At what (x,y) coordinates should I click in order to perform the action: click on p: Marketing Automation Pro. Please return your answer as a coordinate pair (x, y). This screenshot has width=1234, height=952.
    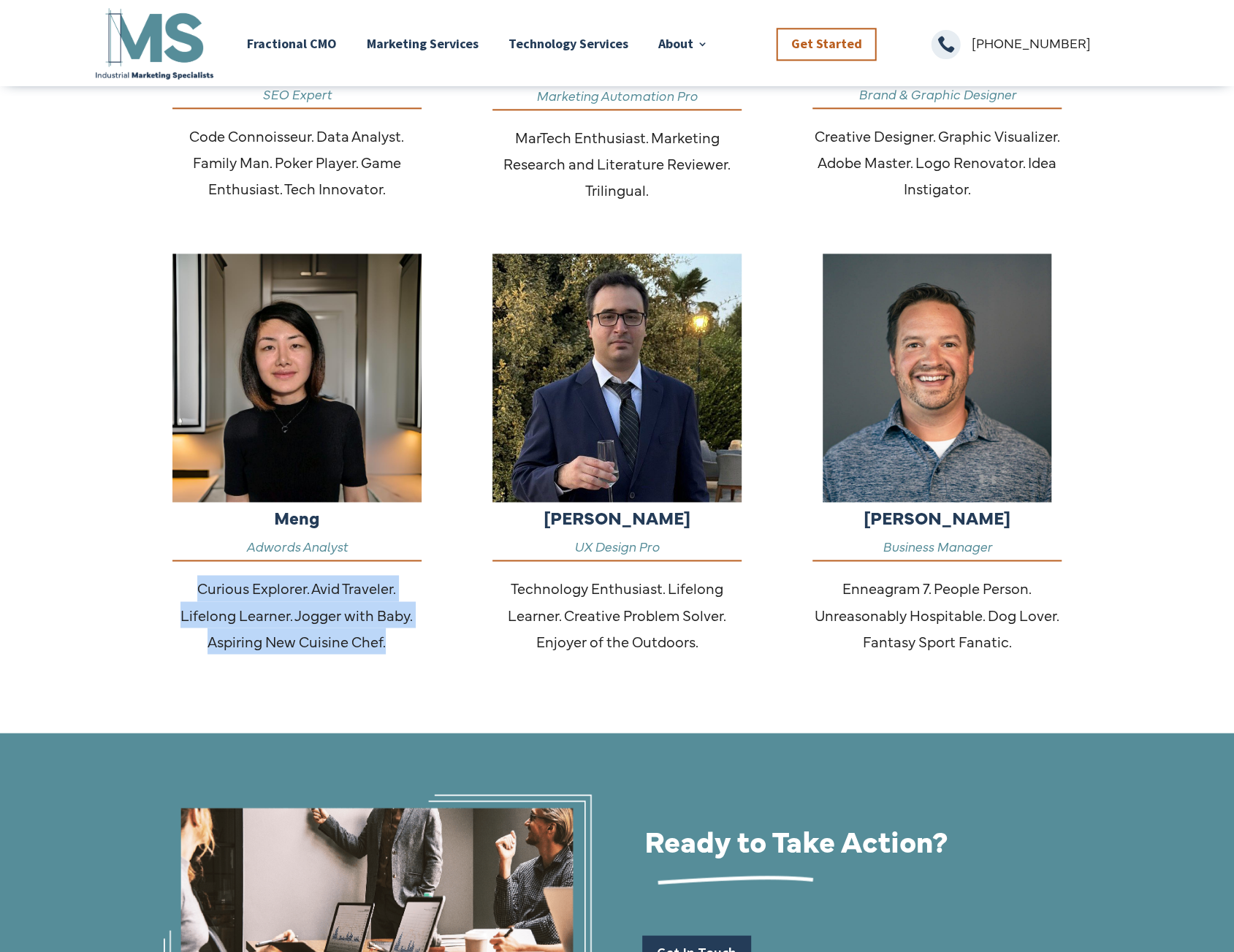
    Looking at the image, I should click on (617, 96).